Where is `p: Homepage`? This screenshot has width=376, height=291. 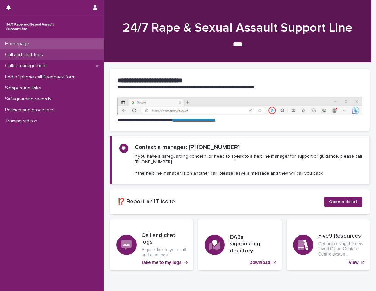 p: Homepage is located at coordinates (18, 44).